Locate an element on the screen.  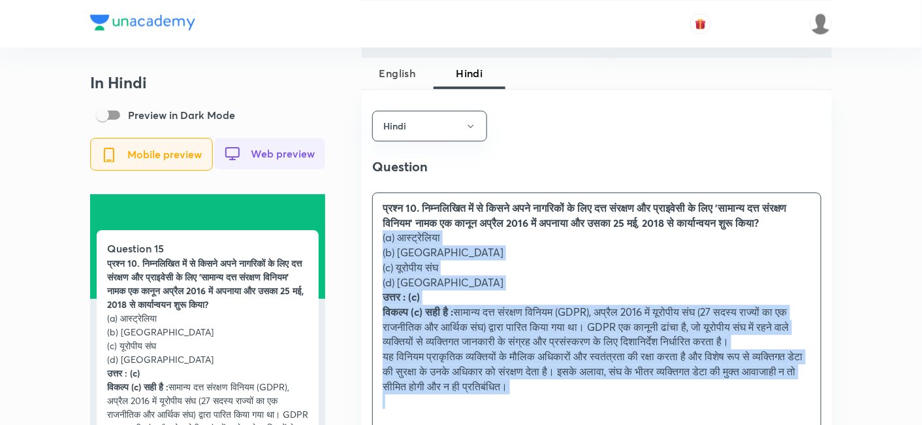
img: Rajesh Kumar is located at coordinates (821, 24).